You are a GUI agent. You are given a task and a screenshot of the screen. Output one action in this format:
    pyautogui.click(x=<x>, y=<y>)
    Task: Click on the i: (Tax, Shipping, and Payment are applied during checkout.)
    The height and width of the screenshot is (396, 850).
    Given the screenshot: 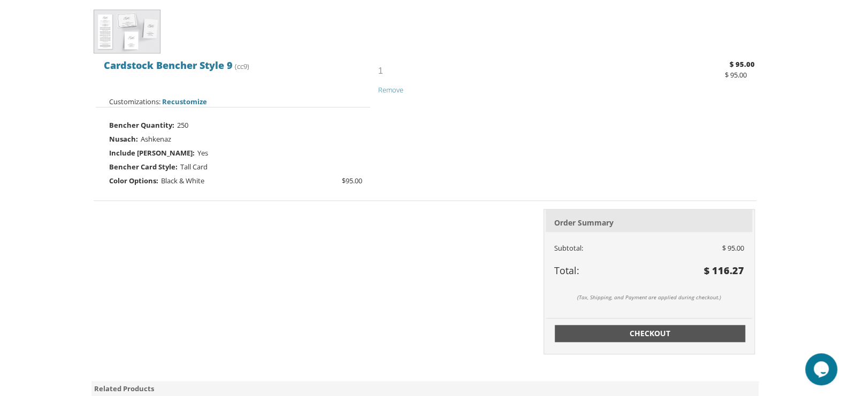 What is the action you would take?
    pyautogui.click(x=649, y=297)
    